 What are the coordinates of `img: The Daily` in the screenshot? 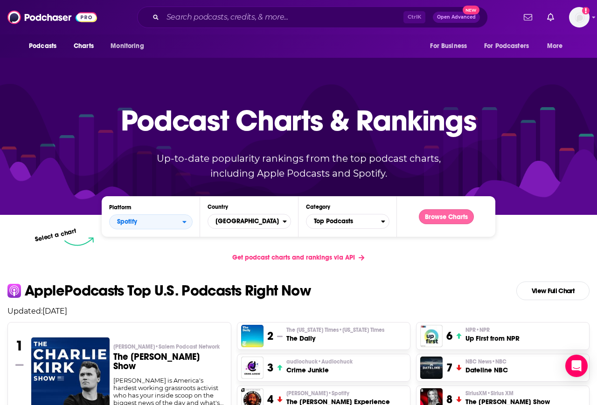 It's located at (252, 336).